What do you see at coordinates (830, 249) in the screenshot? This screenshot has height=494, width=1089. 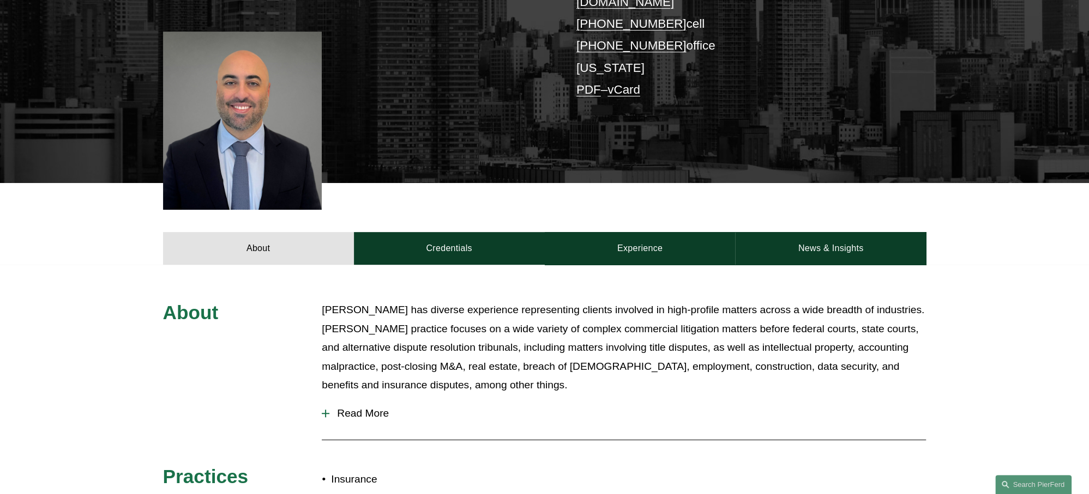 I see `a: News & Insights` at bounding box center [830, 249].